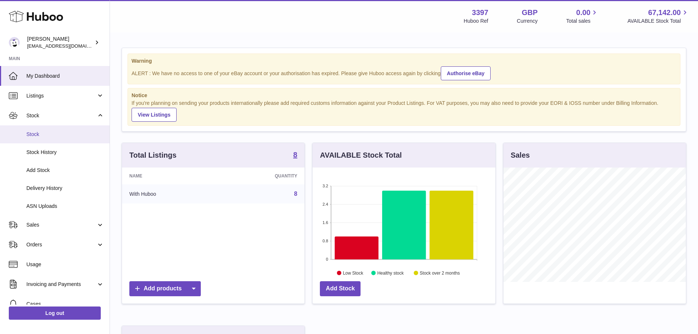 This screenshot has height=334, width=698. I want to click on span: Add Stock, so click(65, 170).